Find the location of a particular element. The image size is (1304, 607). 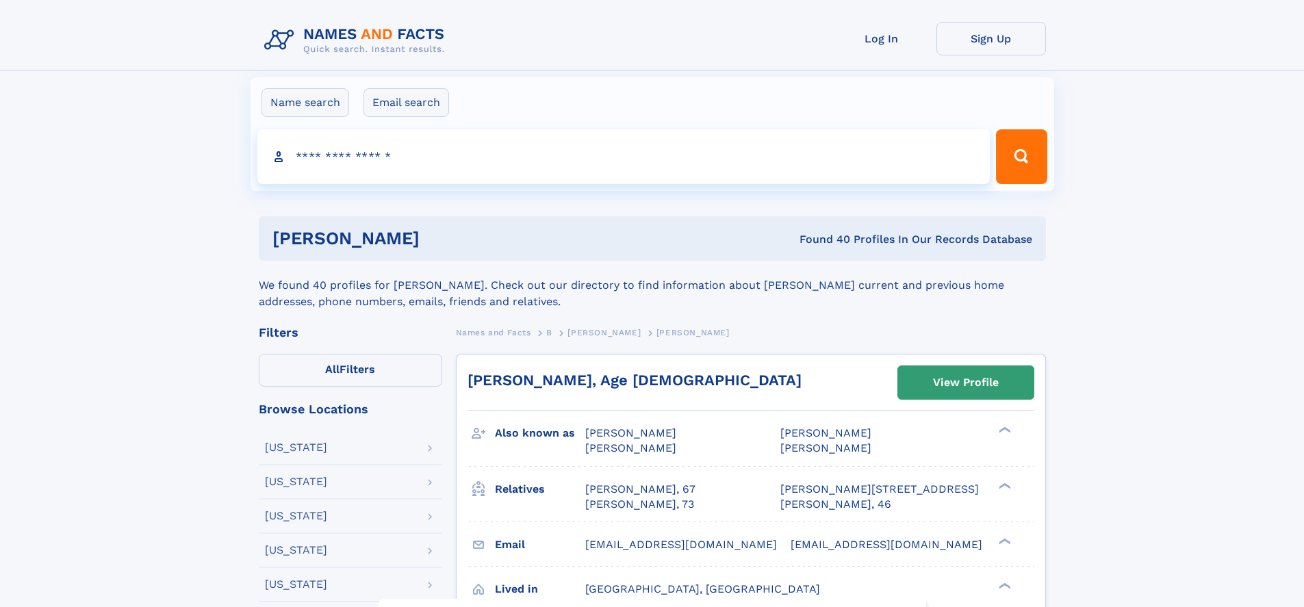

a: B is located at coordinates (549, 332).